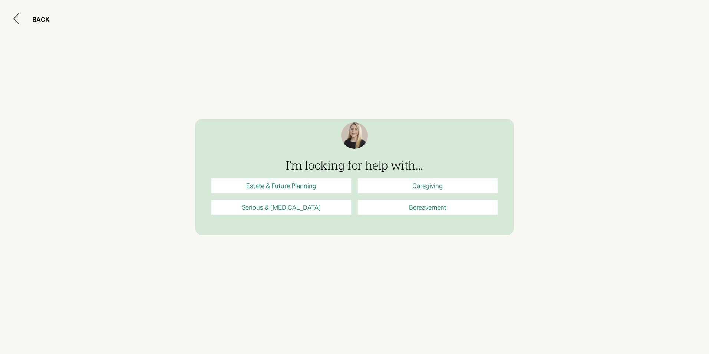  I want to click on button: BACK, so click(31, 20).